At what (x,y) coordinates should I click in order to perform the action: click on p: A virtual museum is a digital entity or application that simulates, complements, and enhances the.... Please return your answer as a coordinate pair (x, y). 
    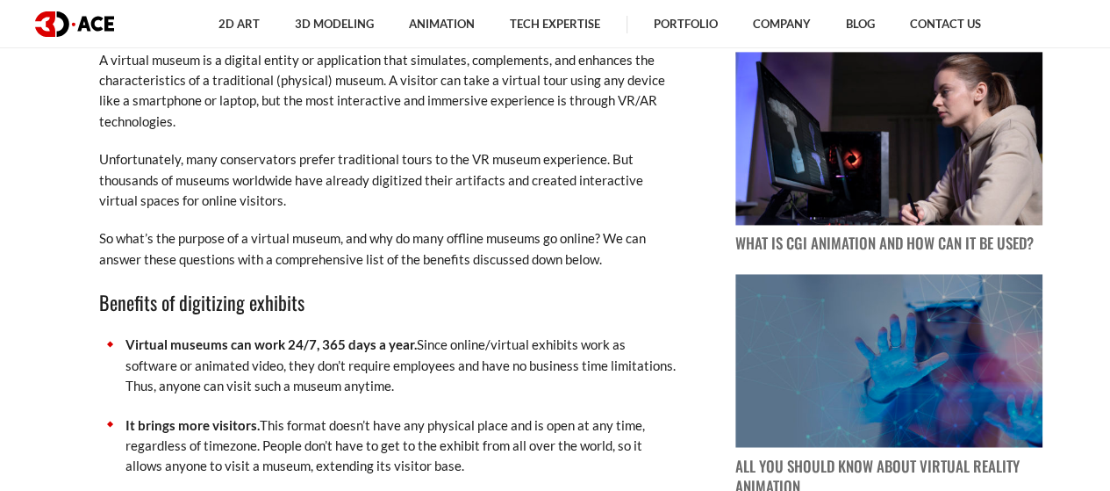
    Looking at the image, I should click on (389, 91).